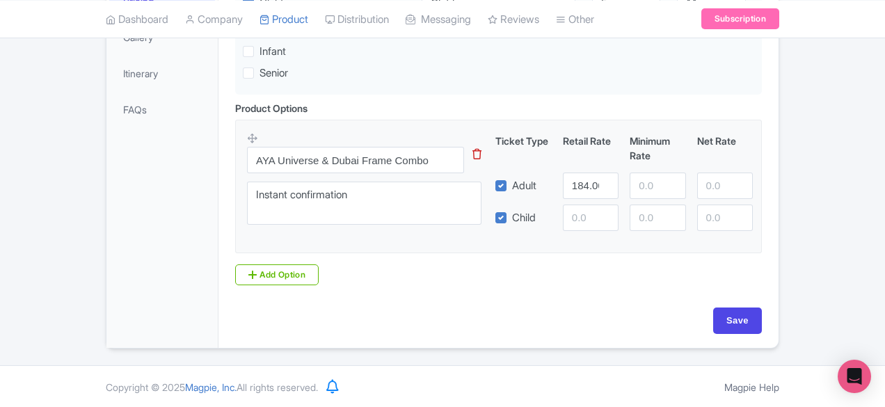 Image resolution: width=885 pixels, height=407 pixels. What do you see at coordinates (162, 73) in the screenshot?
I see `a: Itinerary` at bounding box center [162, 73].